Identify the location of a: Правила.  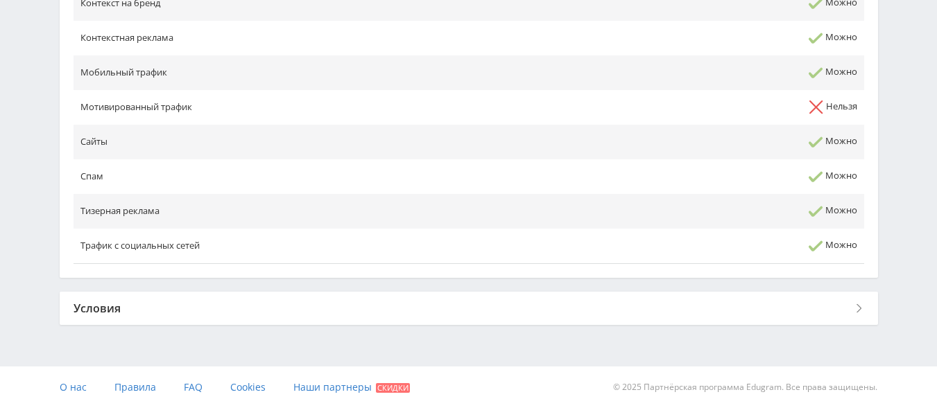
(135, 388).